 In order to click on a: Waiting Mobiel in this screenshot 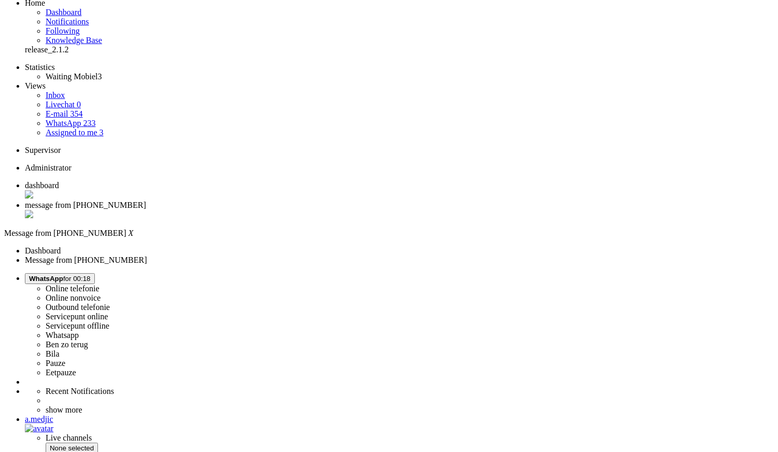, I will do `click(74, 76)`.